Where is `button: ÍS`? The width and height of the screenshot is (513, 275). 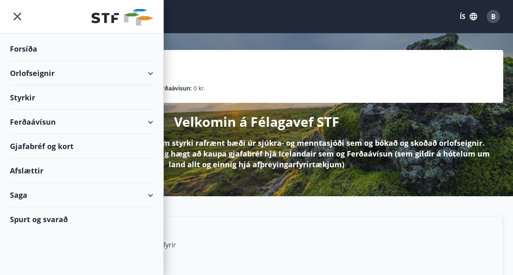 button: ÍS is located at coordinates (468, 17).